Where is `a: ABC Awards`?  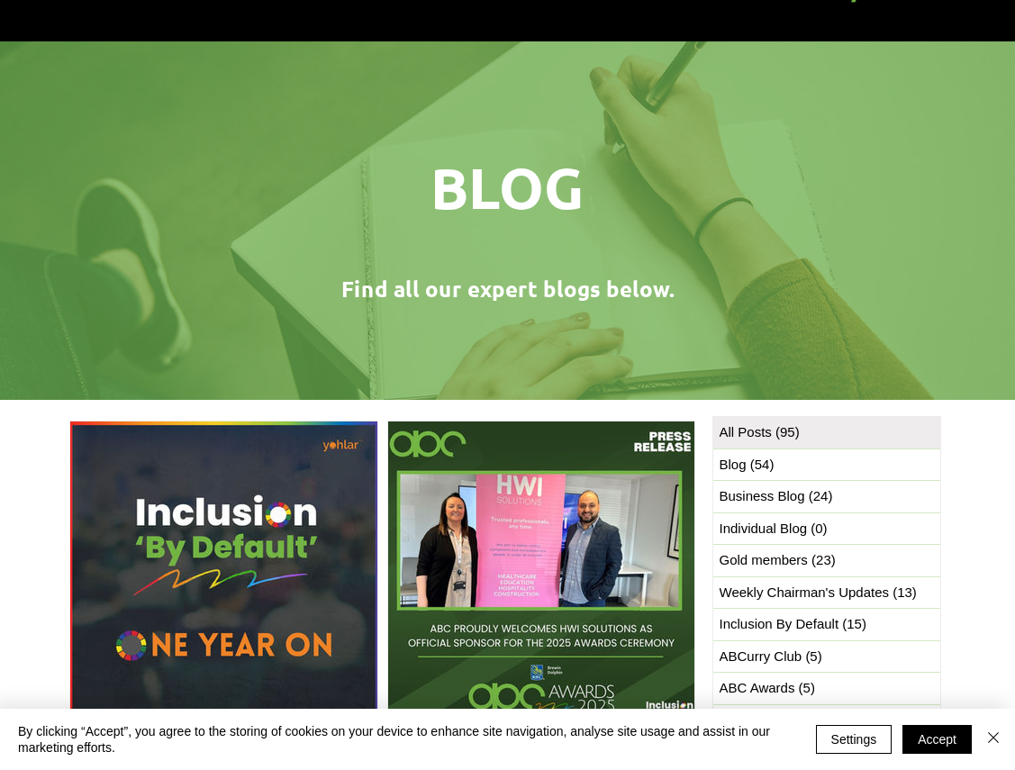
a: ABC Awards is located at coordinates (826, 688).